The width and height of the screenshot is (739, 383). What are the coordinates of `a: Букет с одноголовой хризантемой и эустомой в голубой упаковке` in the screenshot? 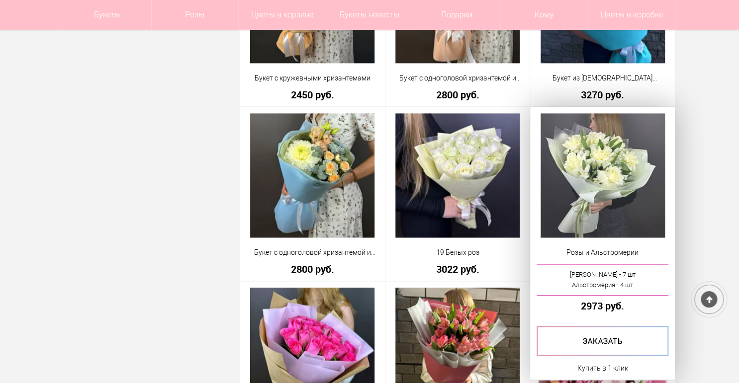 It's located at (312, 253).